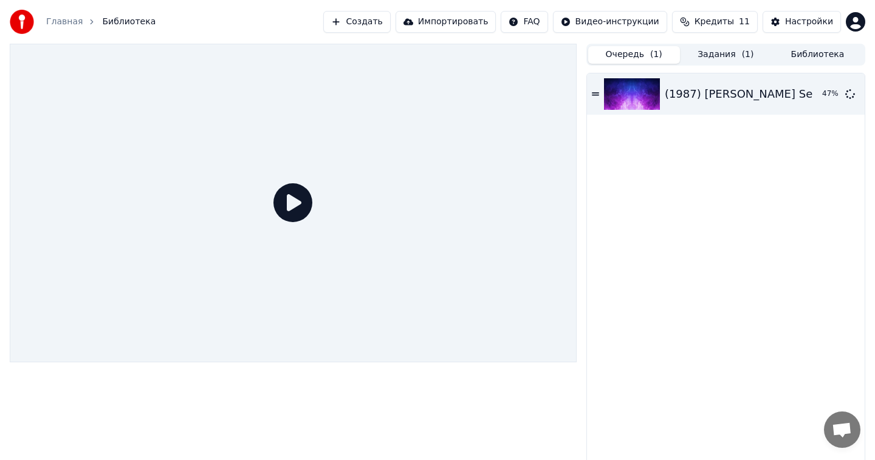 This screenshot has height=460, width=875. What do you see at coordinates (714, 22) in the screenshot?
I see `span: Кредиты` at bounding box center [714, 22].